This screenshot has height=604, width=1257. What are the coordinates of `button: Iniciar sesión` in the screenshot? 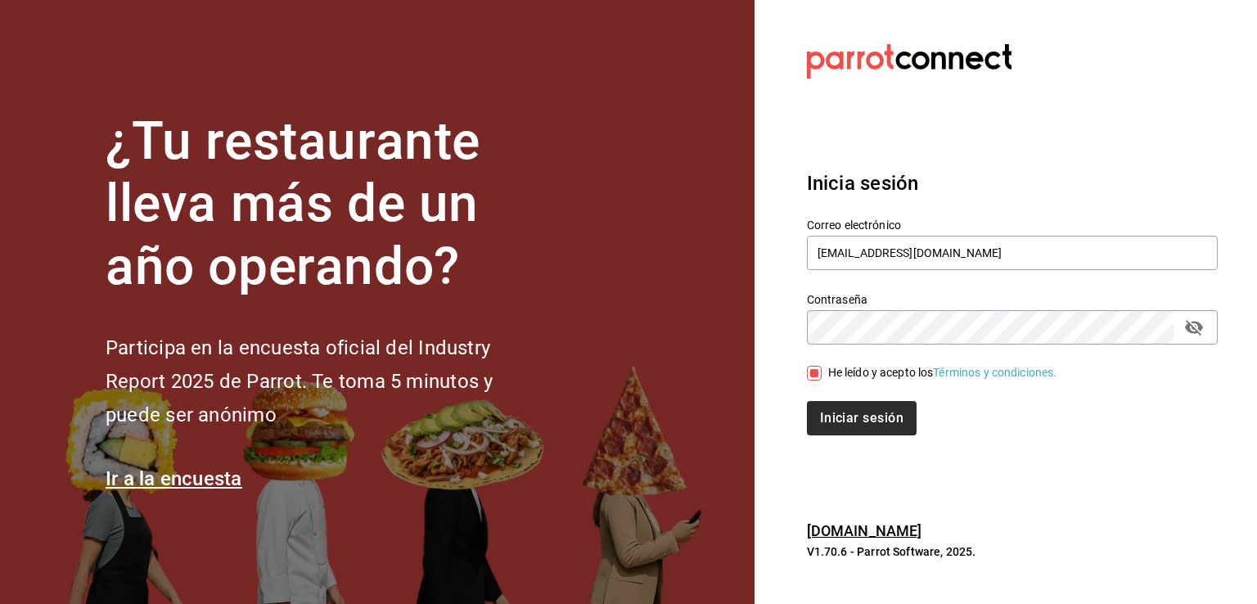 It's located at (862, 418).